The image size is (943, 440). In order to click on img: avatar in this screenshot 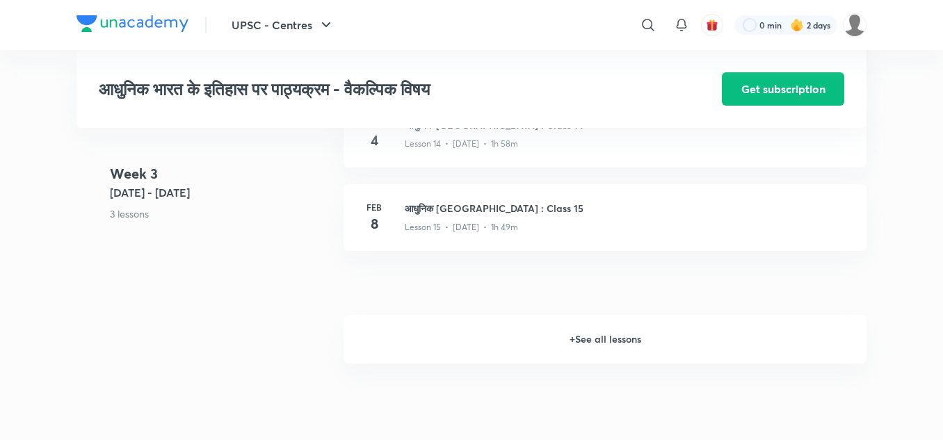, I will do `click(712, 25)`.